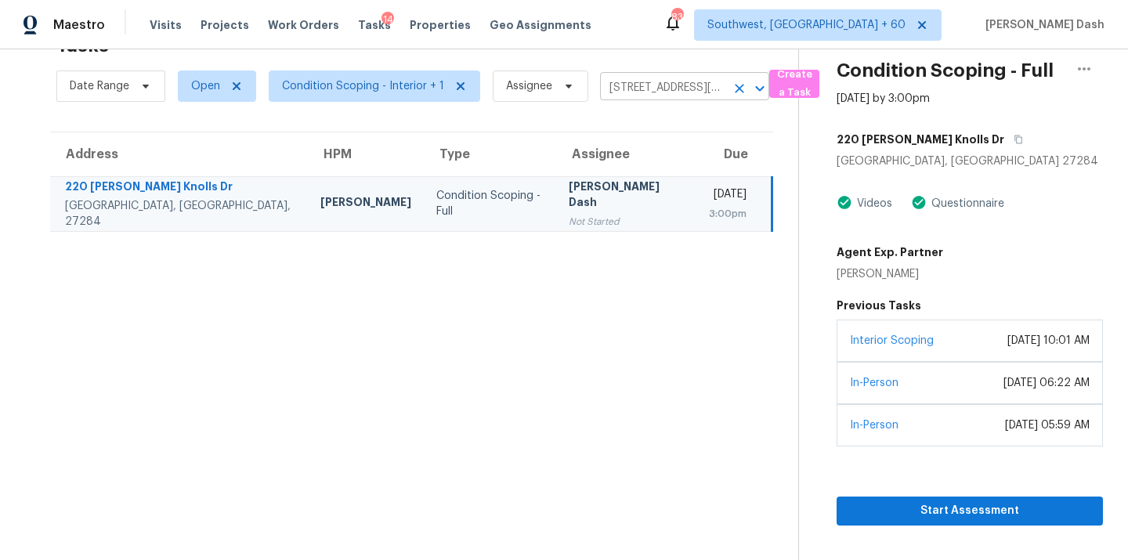 The height and width of the screenshot is (560, 1128). Describe the element at coordinates (82, 45) in the screenshot. I see `h2: Tasks` at that location.